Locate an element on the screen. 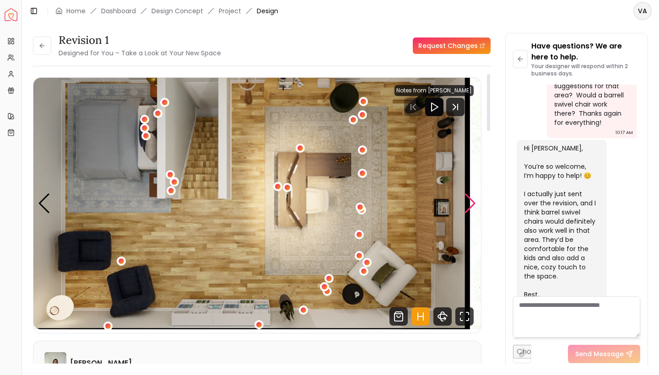 This screenshot has width=659, height=375. a: Request Changes is located at coordinates (452, 46).